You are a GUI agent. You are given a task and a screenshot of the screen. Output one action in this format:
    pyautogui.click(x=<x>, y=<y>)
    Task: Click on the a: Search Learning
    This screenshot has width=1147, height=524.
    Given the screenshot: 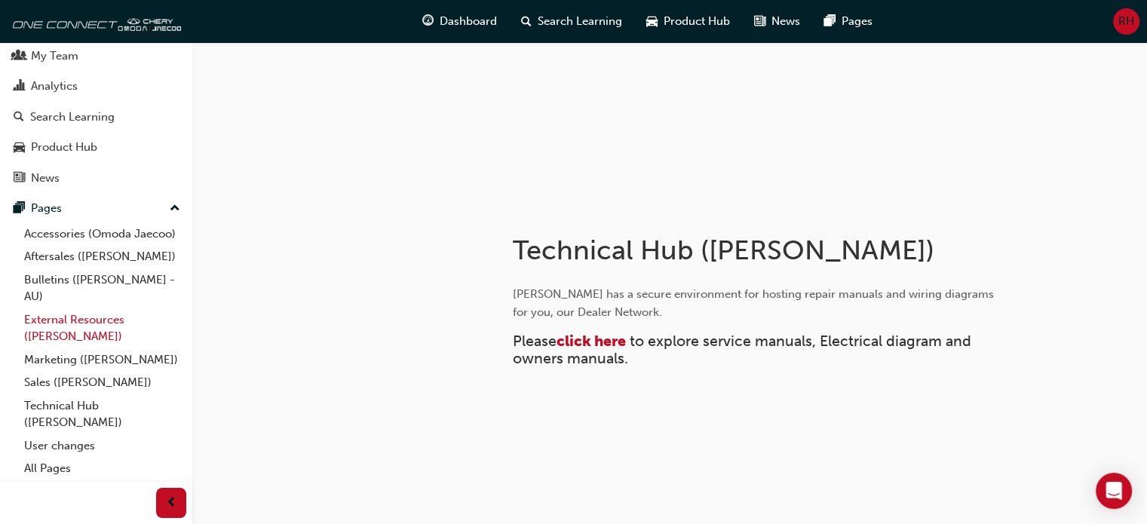 What is the action you would take?
    pyautogui.click(x=96, y=117)
    